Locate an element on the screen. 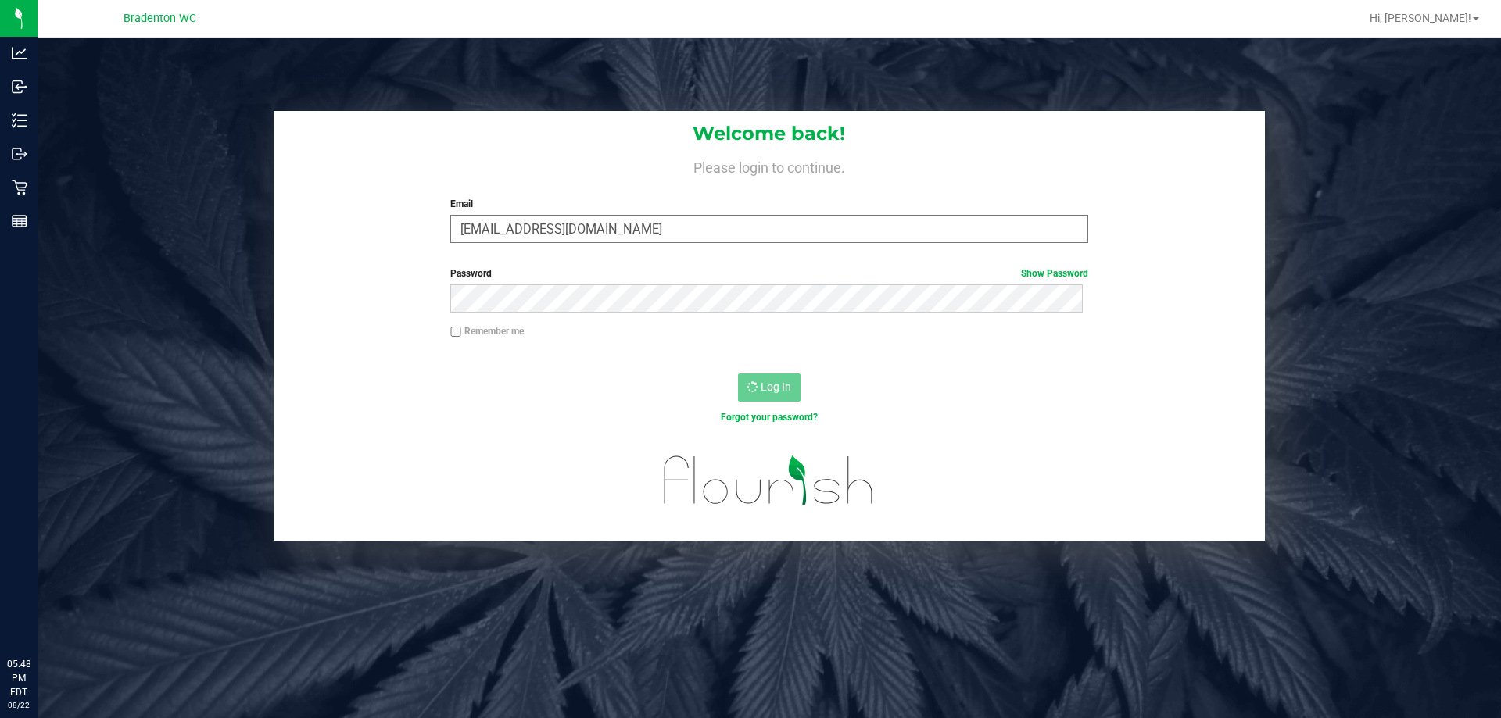 The height and width of the screenshot is (718, 1501). p: 08/22 is located at coordinates (19, 705).